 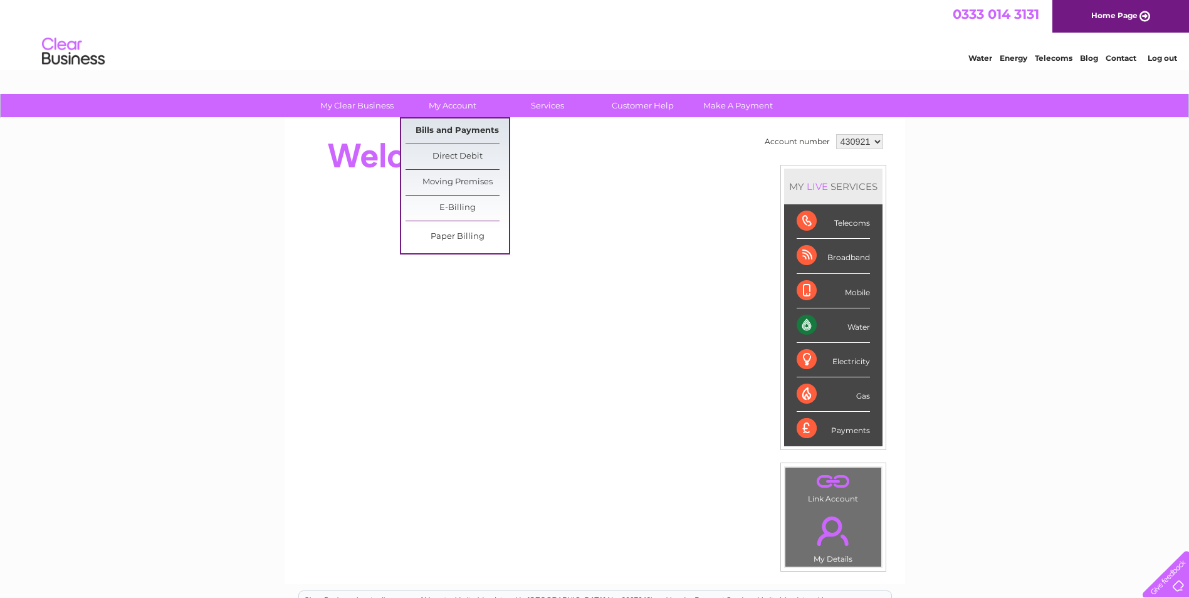 I want to click on div: Gas, so click(x=833, y=394).